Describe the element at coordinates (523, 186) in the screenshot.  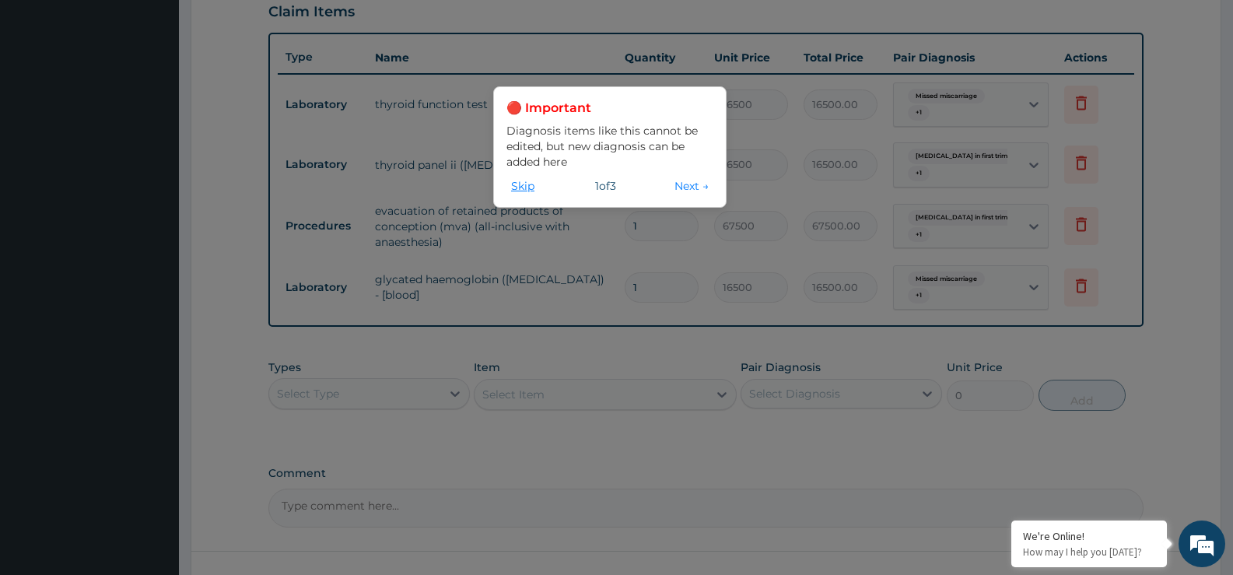
I see `button: Skip` at that location.